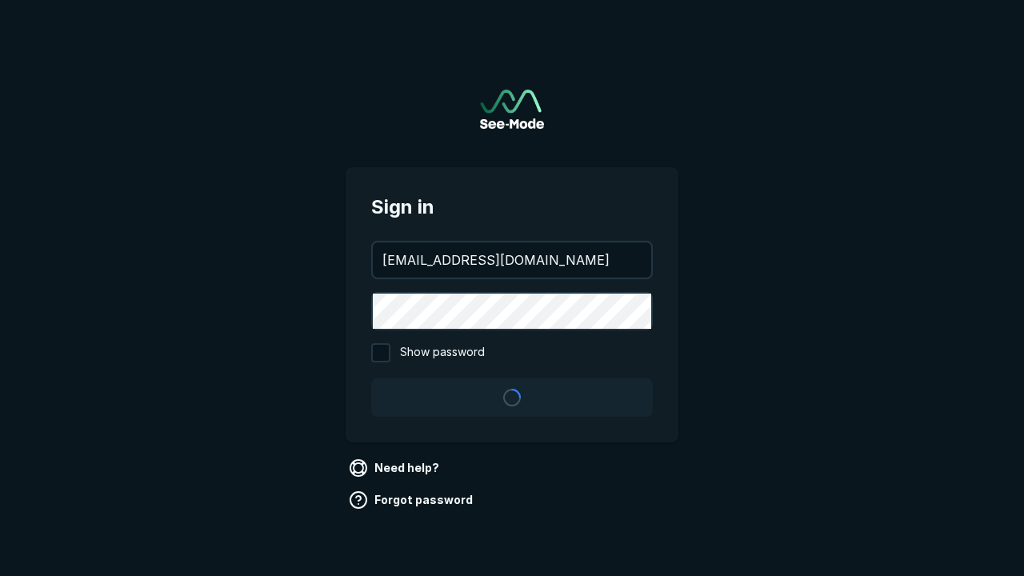 This screenshot has width=1024, height=576. Describe the element at coordinates (512, 207) in the screenshot. I see `span: Sign in` at that location.